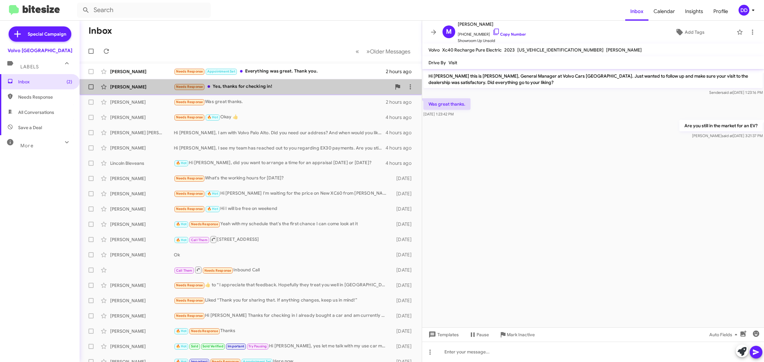 The height and width of the screenshot is (362, 764). I want to click on span: Volvo, so click(434, 50).